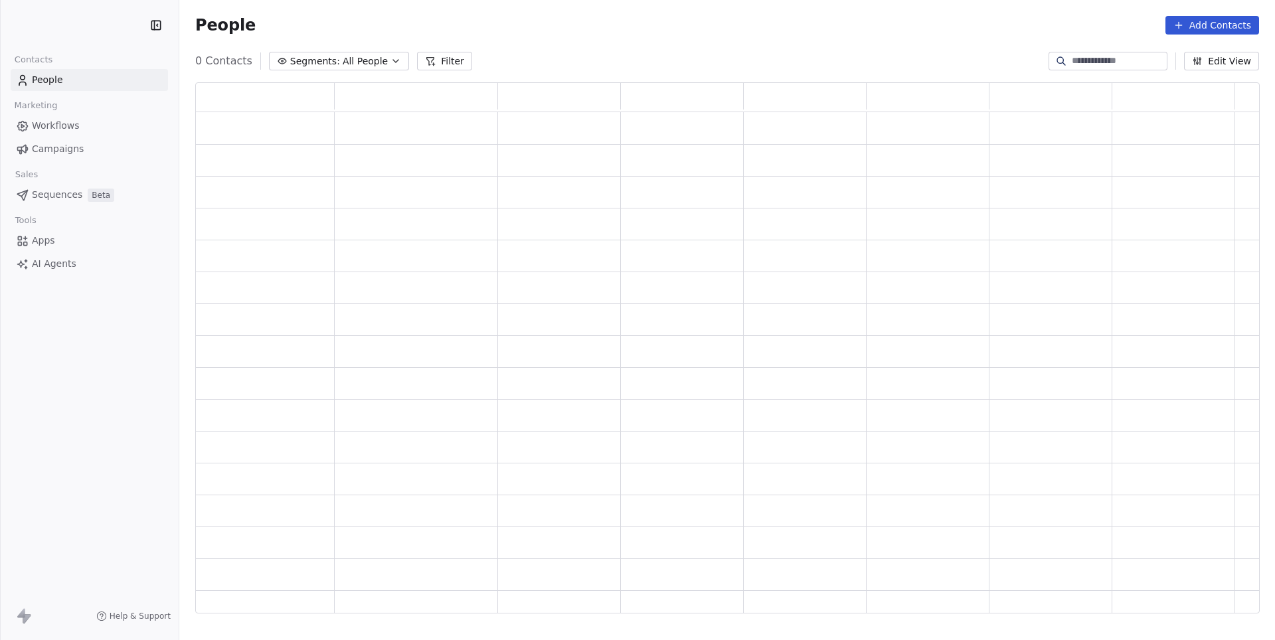  I want to click on a: Workflows, so click(89, 125).